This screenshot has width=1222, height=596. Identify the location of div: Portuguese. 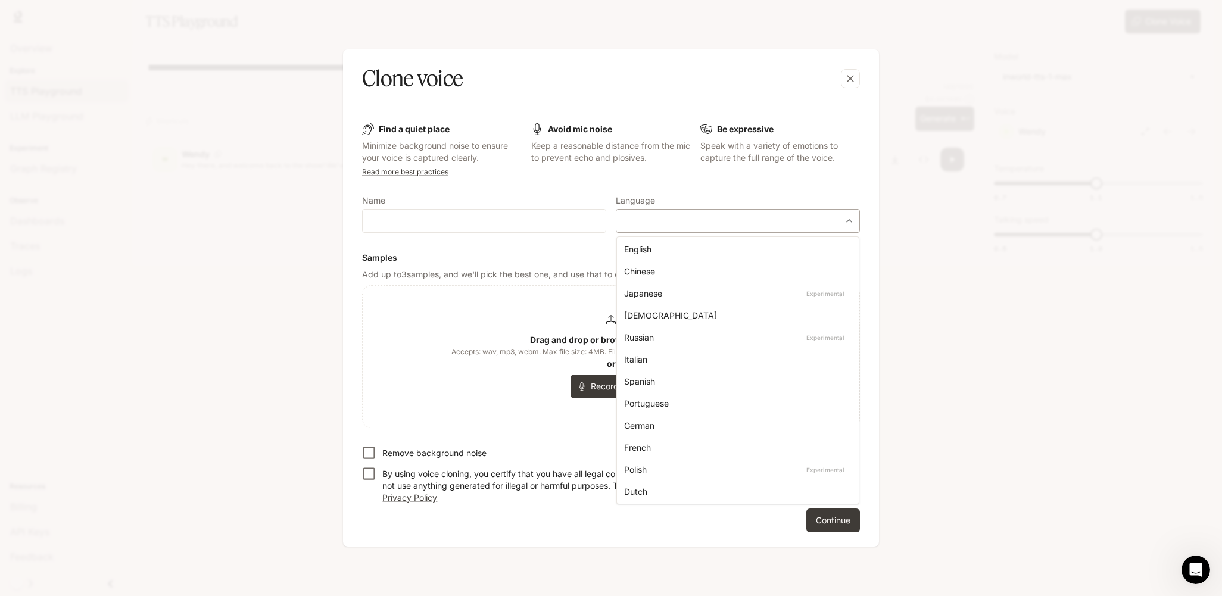
(735, 403).